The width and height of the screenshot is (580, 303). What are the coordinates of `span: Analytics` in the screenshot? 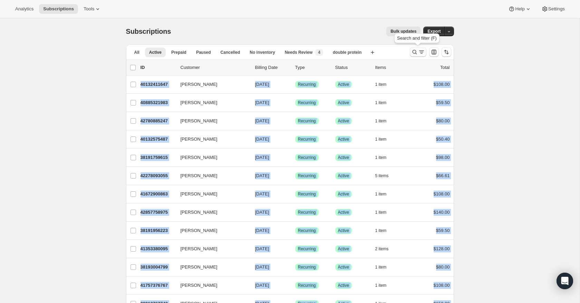 It's located at (24, 9).